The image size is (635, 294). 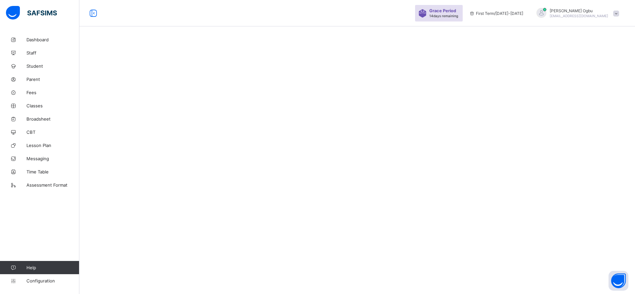 What do you see at coordinates (53, 185) in the screenshot?
I see `span: Assessment Format` at bounding box center [53, 185].